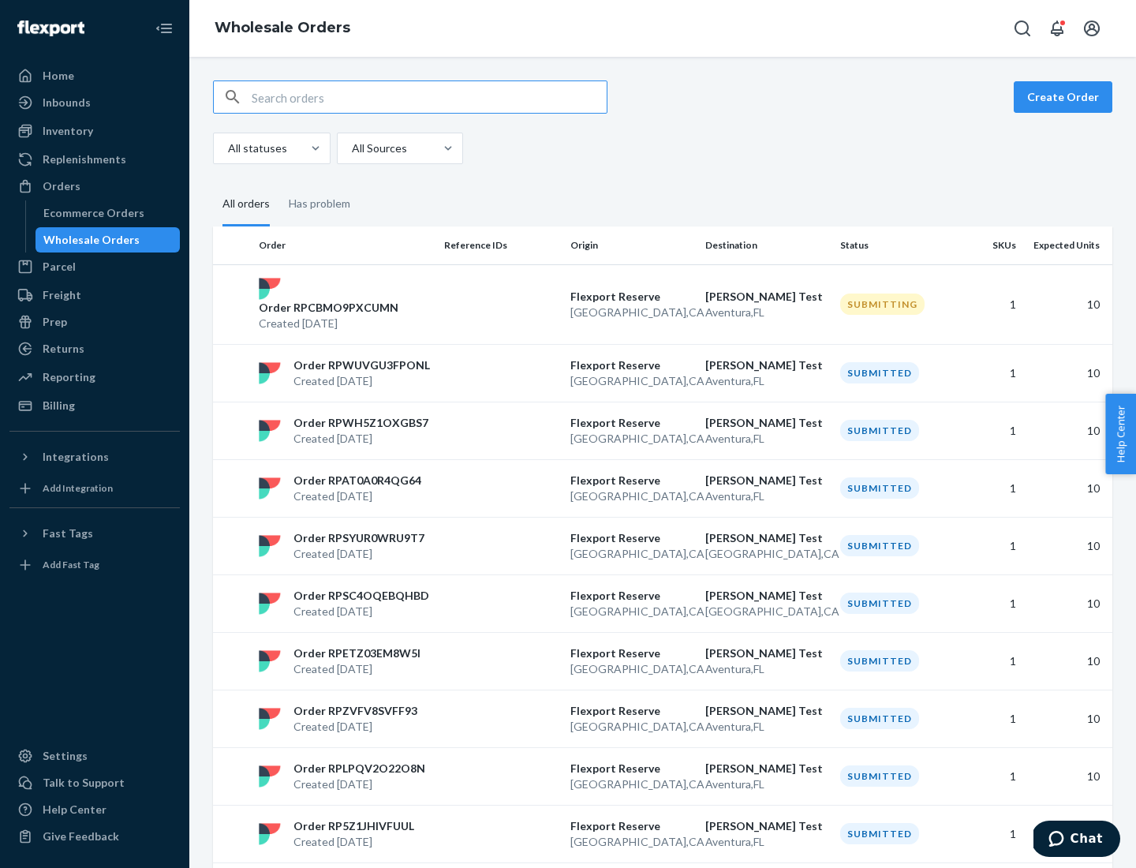 The width and height of the screenshot is (1136, 868). What do you see at coordinates (882, 304) in the screenshot?
I see `div: Submitting` at bounding box center [882, 304].